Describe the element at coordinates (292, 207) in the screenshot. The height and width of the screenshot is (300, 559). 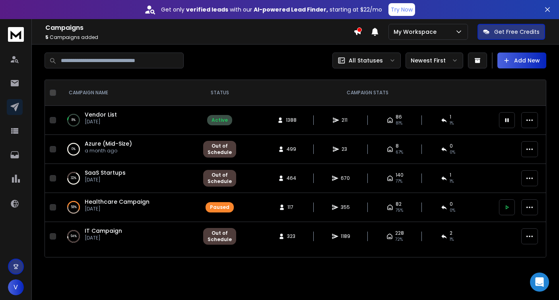
I see `span: 117` at that location.